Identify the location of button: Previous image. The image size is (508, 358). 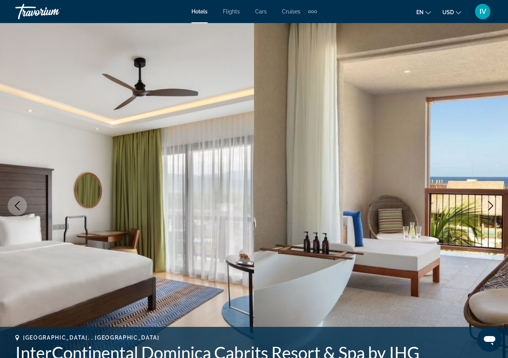
(17, 205).